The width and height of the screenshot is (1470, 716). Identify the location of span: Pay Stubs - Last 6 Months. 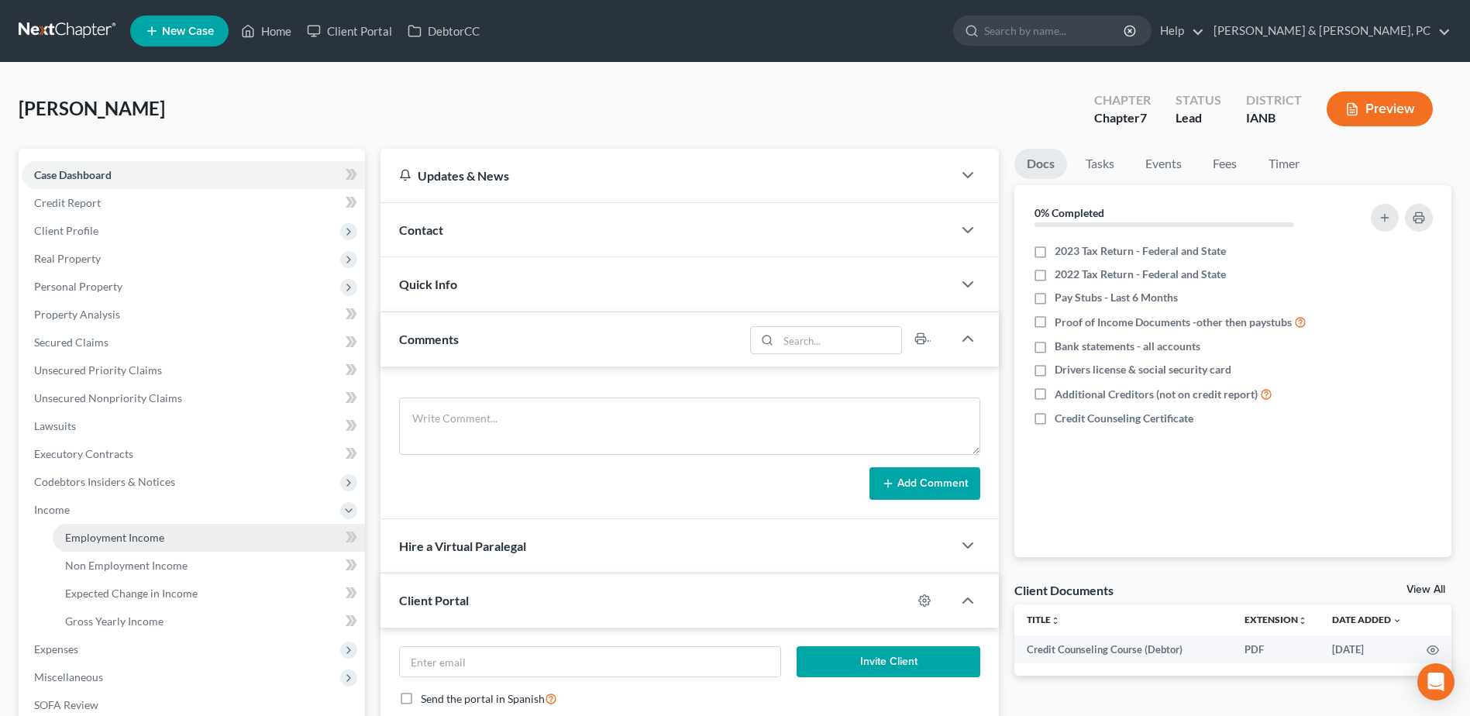
(1116, 298).